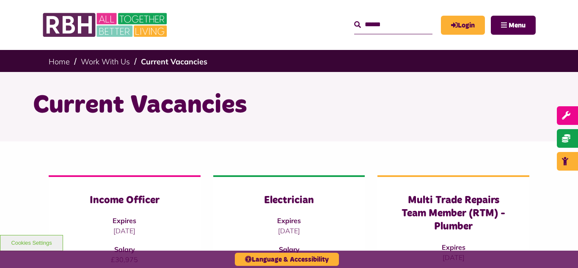  What do you see at coordinates (59, 61) in the screenshot?
I see `a: Home` at bounding box center [59, 61].